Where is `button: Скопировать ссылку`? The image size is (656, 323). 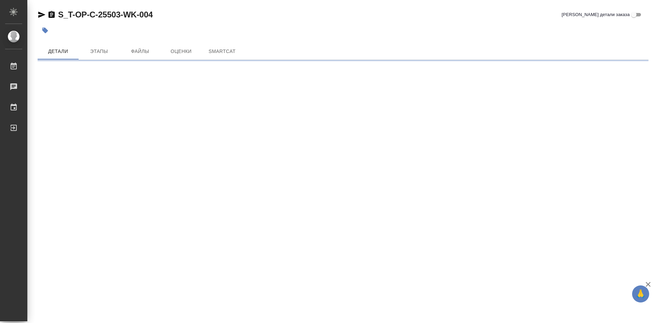 button: Скопировать ссылку is located at coordinates (52, 15).